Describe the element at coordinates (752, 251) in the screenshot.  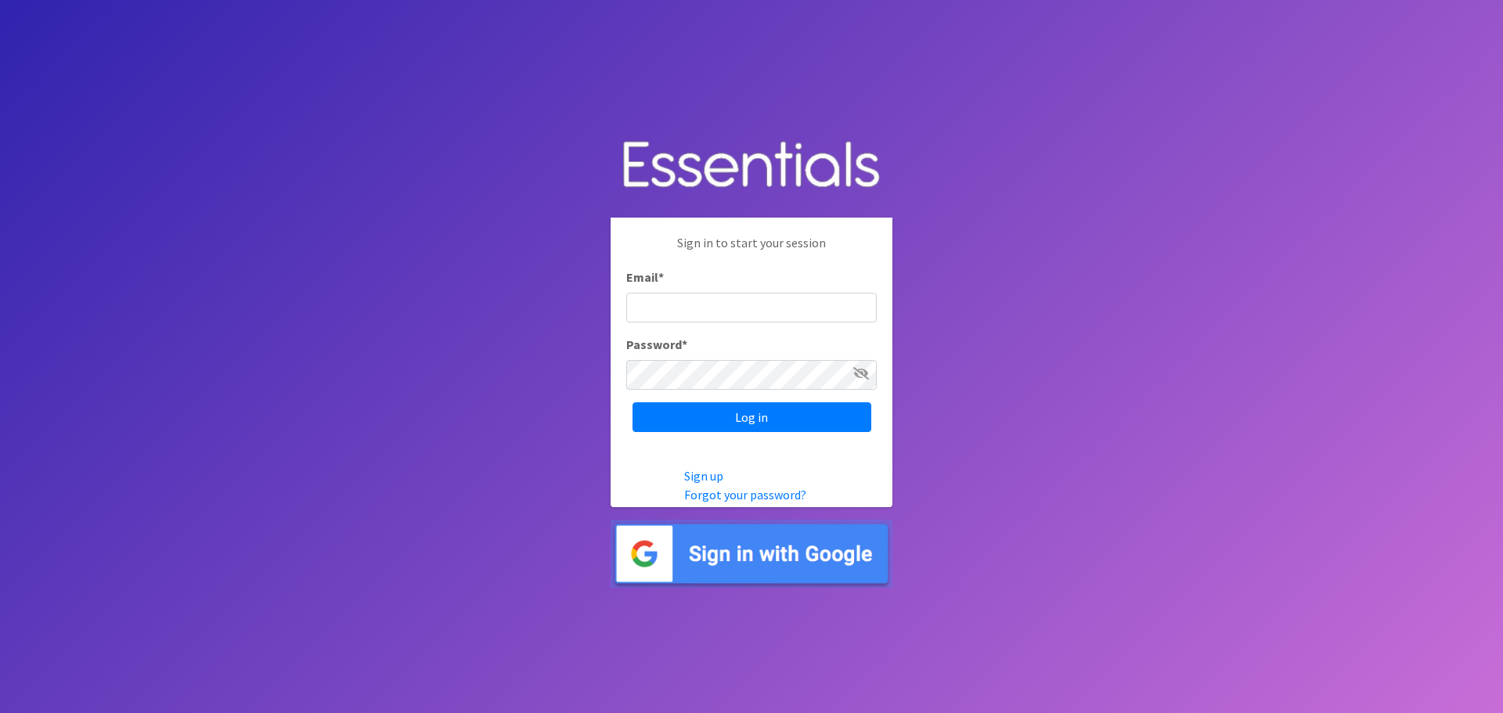
I see `p: Sign in to start your session` at that location.